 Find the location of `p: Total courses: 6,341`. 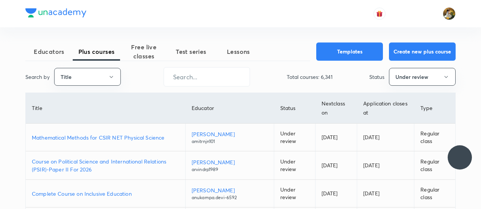

p: Total courses: 6,341 is located at coordinates (309, 76).